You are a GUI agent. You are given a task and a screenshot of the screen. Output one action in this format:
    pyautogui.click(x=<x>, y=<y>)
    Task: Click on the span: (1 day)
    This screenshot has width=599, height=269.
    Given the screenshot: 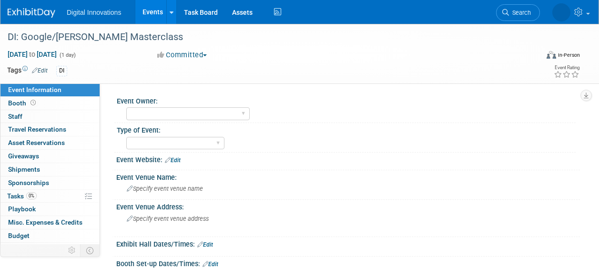 What is the action you would take?
    pyautogui.click(x=67, y=55)
    